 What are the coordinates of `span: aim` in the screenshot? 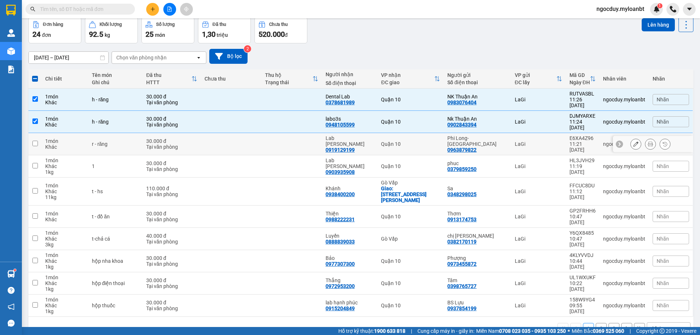 It's located at (186, 9).